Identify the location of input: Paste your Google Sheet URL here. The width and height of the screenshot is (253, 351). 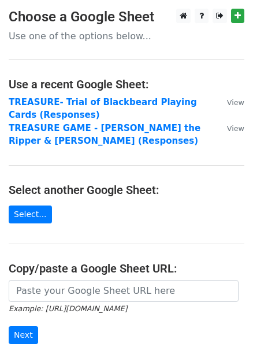
(123, 291).